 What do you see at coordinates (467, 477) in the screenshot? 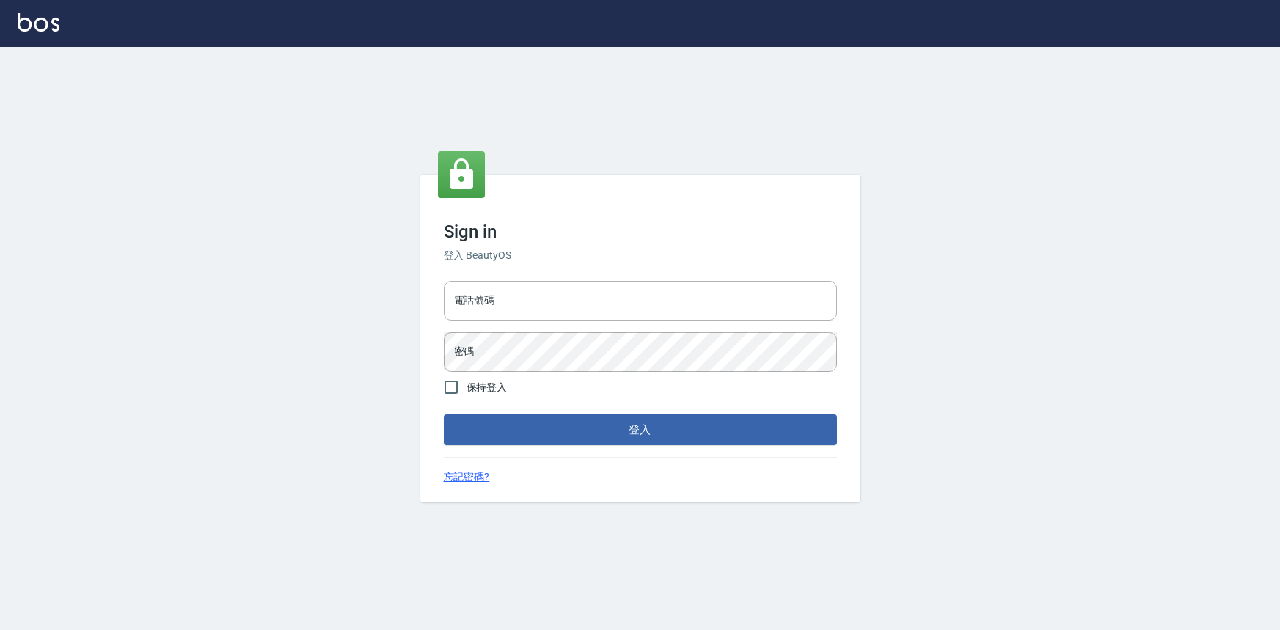
I see `a: 忘記密碼?` at bounding box center [467, 477].